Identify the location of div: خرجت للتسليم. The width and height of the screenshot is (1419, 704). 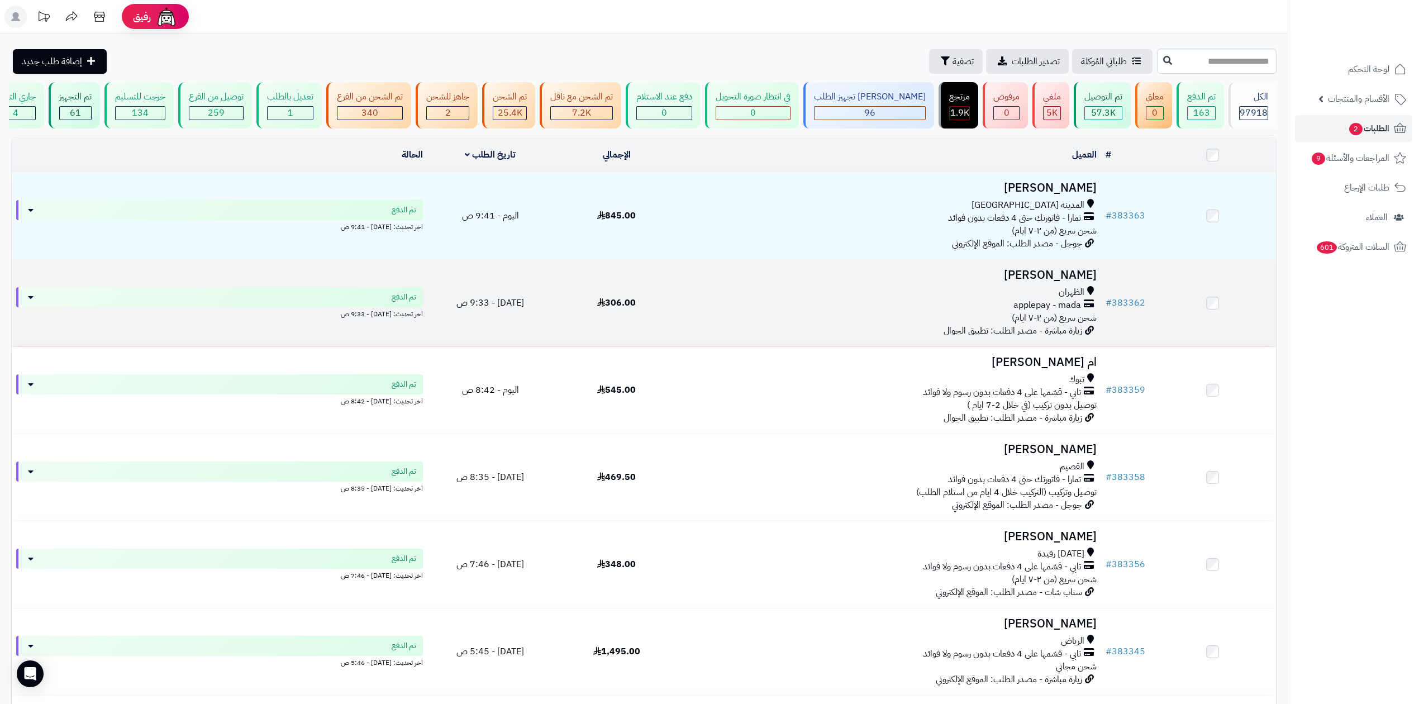
(140, 97).